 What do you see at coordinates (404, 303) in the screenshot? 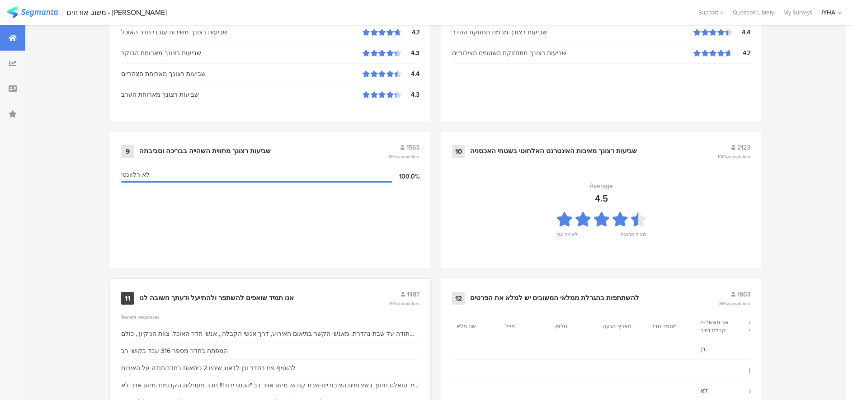
I see `span: 70%` at bounding box center [404, 303].